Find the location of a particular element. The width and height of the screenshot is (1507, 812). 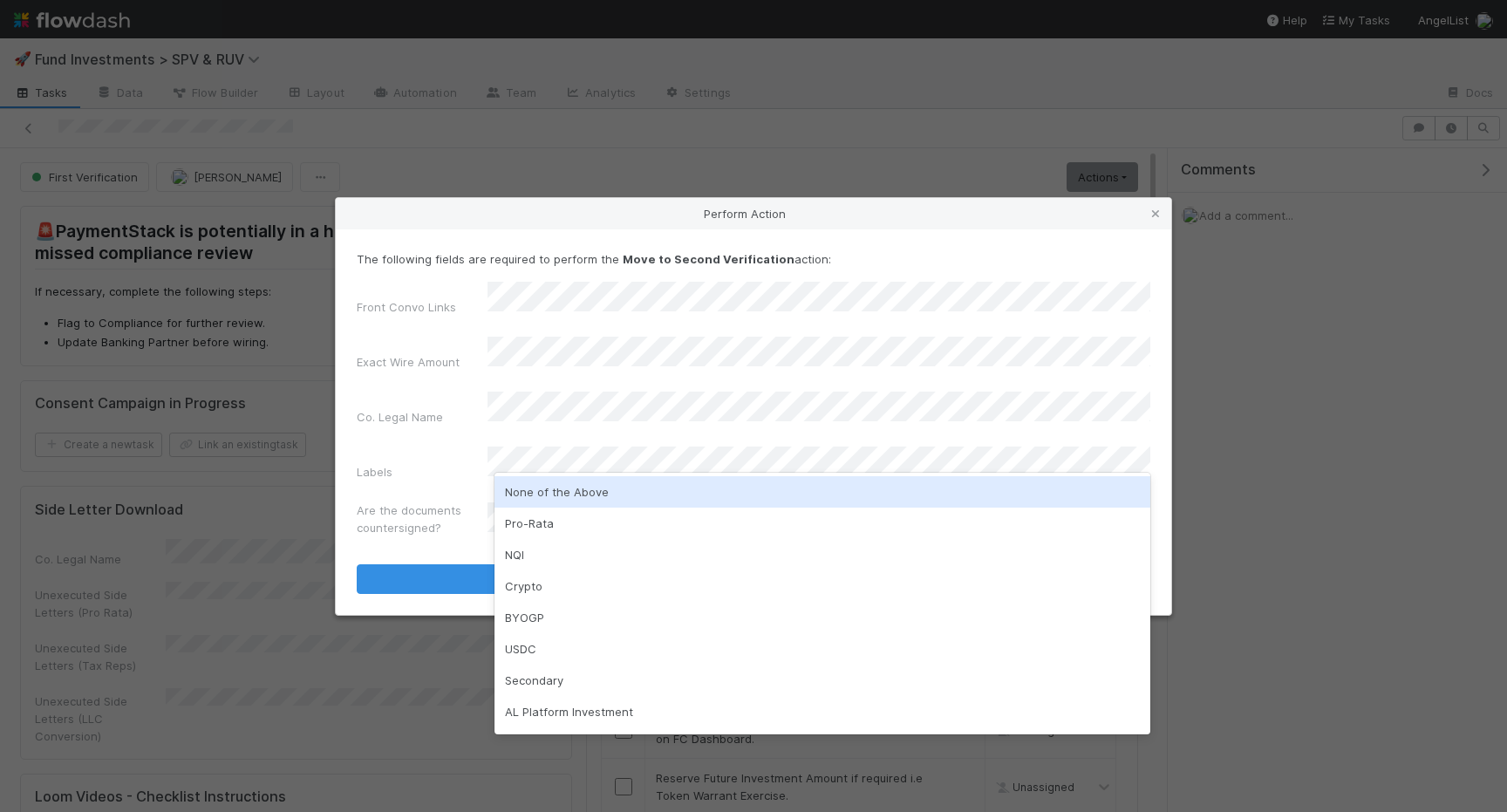

div: None of the Above is located at coordinates (822, 492).